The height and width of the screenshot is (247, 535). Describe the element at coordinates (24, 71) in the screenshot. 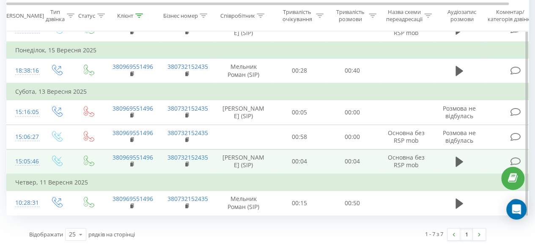

I see `div: 18:38:16` at that location.